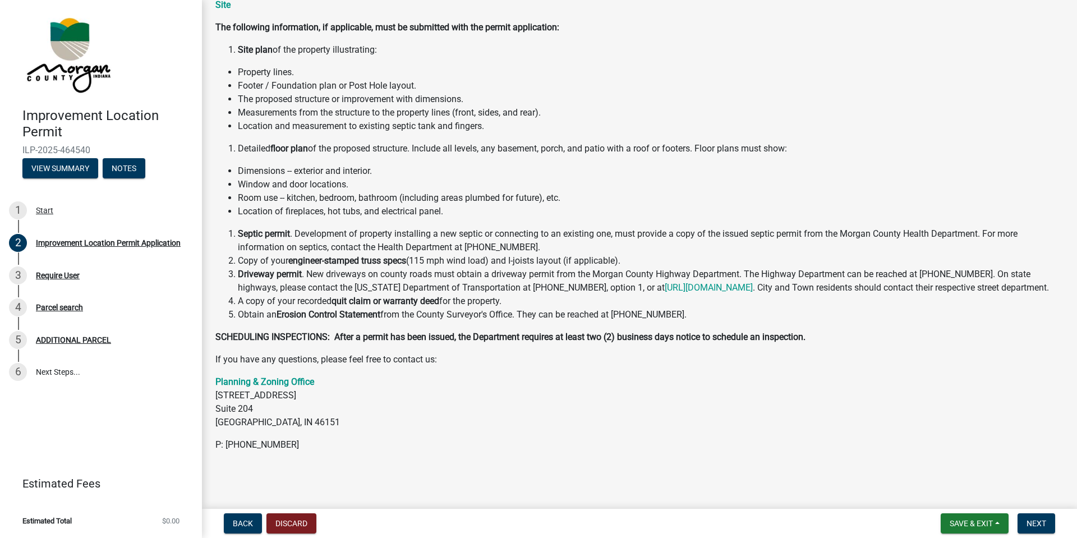 Image resolution: width=1077 pixels, height=538 pixels. I want to click on li: Property lines., so click(651, 72).